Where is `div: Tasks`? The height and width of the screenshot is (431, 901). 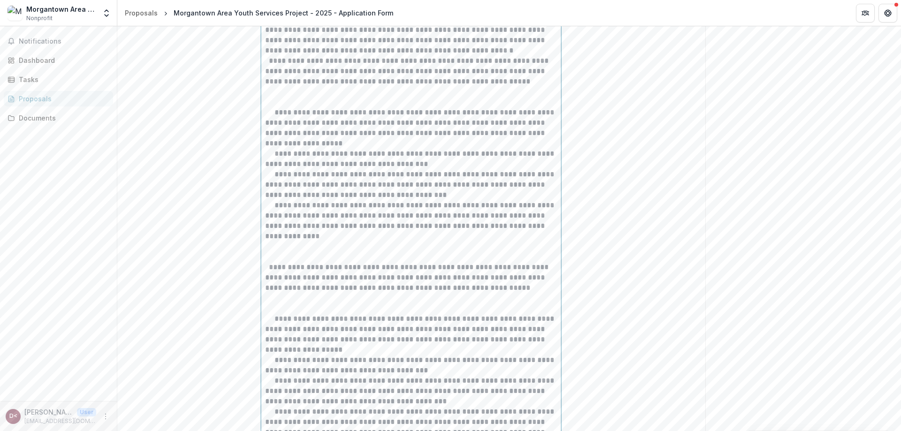
div: Tasks is located at coordinates (62, 79).